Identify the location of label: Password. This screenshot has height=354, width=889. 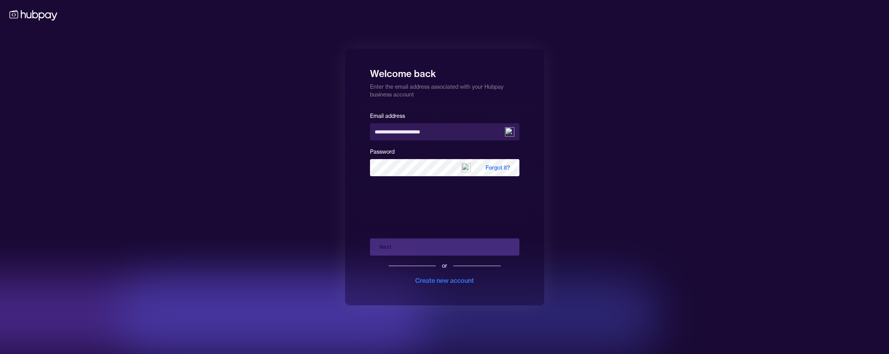
(382, 152).